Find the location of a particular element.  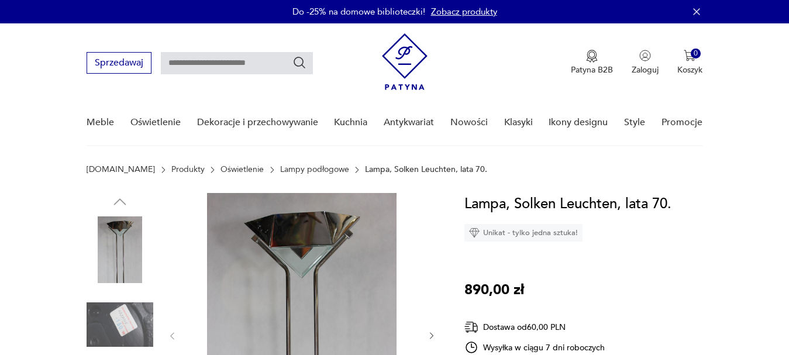

a: Lampy podłogowe is located at coordinates (315, 170).